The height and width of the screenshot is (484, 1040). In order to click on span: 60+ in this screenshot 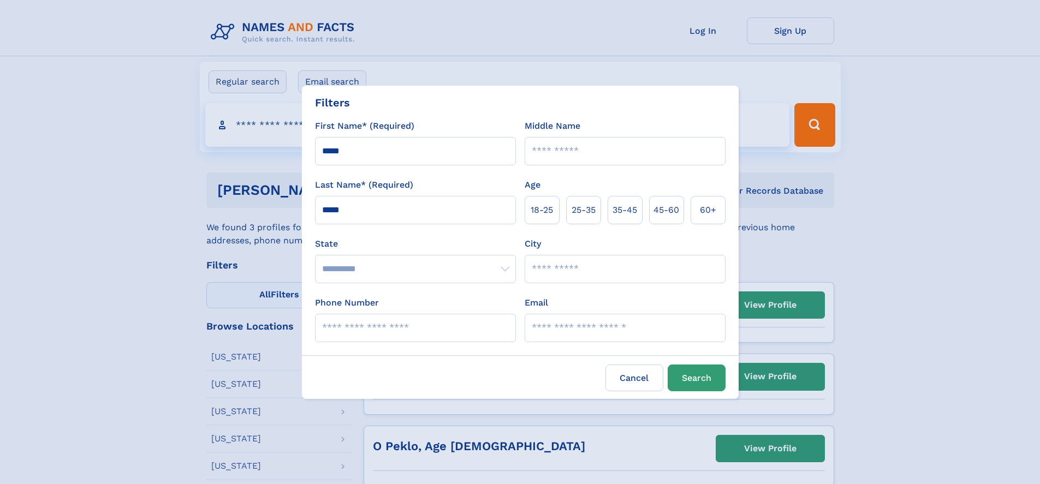, I will do `click(708, 210)`.